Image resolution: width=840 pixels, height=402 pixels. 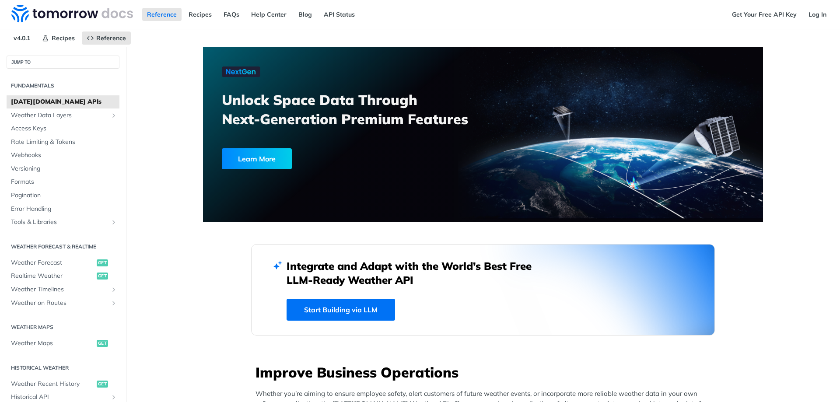 What do you see at coordinates (63, 344) in the screenshot?
I see `a: Weather Mapsget` at bounding box center [63, 344].